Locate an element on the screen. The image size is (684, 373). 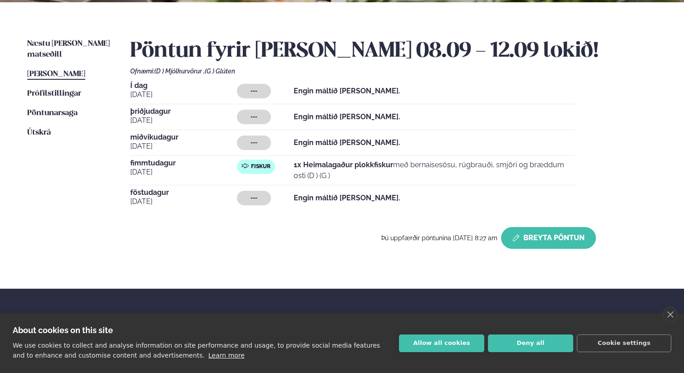
span: (D ) Mjólkurvörur , is located at coordinates (179, 71).